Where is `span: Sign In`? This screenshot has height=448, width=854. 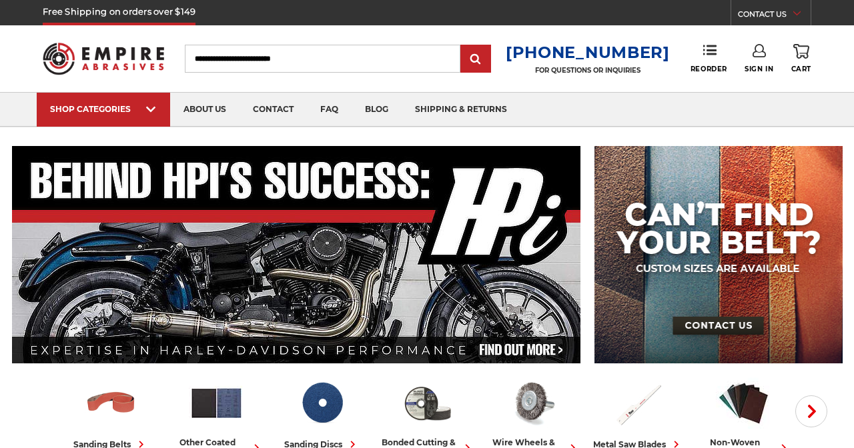
span: Sign In is located at coordinates (759, 69).